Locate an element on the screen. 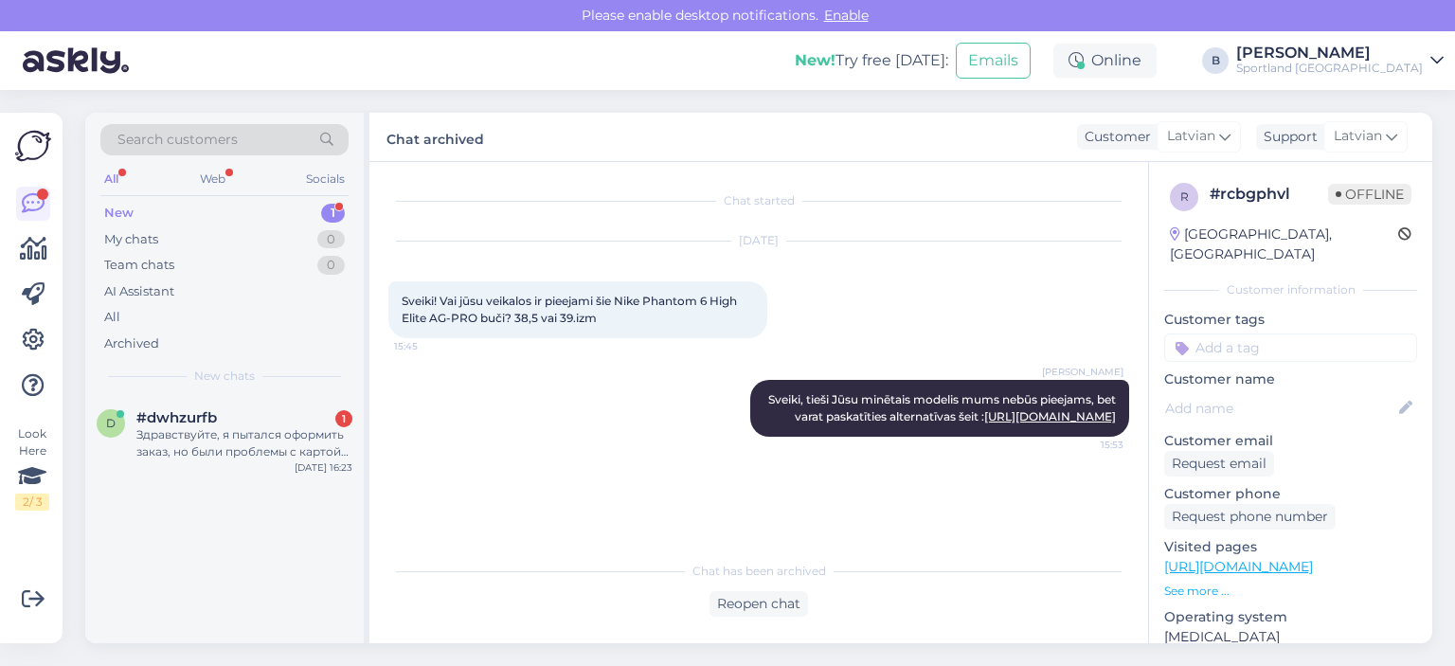  div: Team chats is located at coordinates (139, 265).